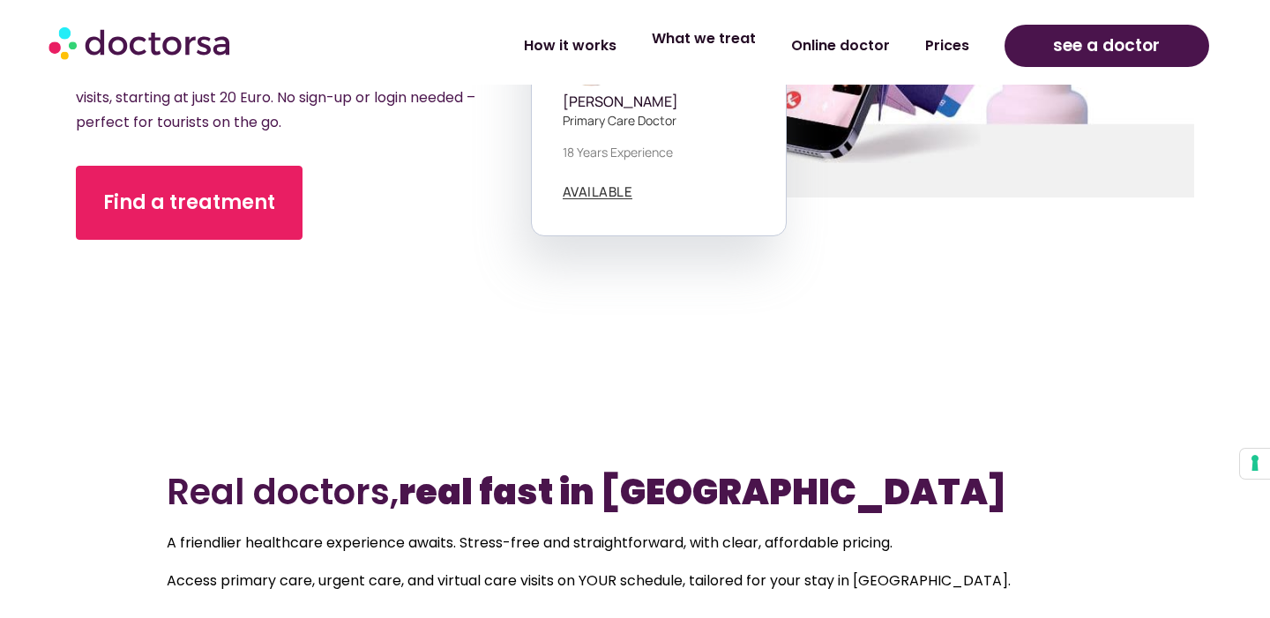  Describe the element at coordinates (598, 191) in the screenshot. I see `span: AVAILABLE` at that location.